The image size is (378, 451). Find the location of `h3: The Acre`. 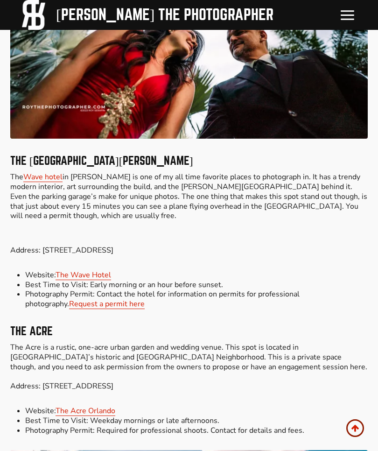

h3: The Acre is located at coordinates (189, 331).